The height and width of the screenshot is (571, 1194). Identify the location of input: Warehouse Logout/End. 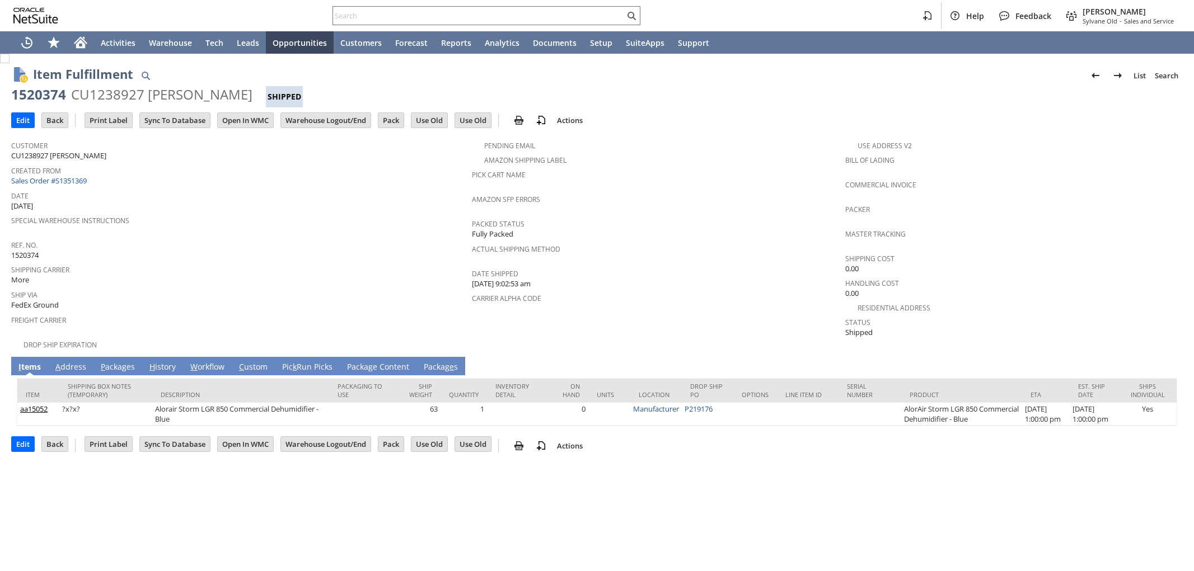
(326, 120).